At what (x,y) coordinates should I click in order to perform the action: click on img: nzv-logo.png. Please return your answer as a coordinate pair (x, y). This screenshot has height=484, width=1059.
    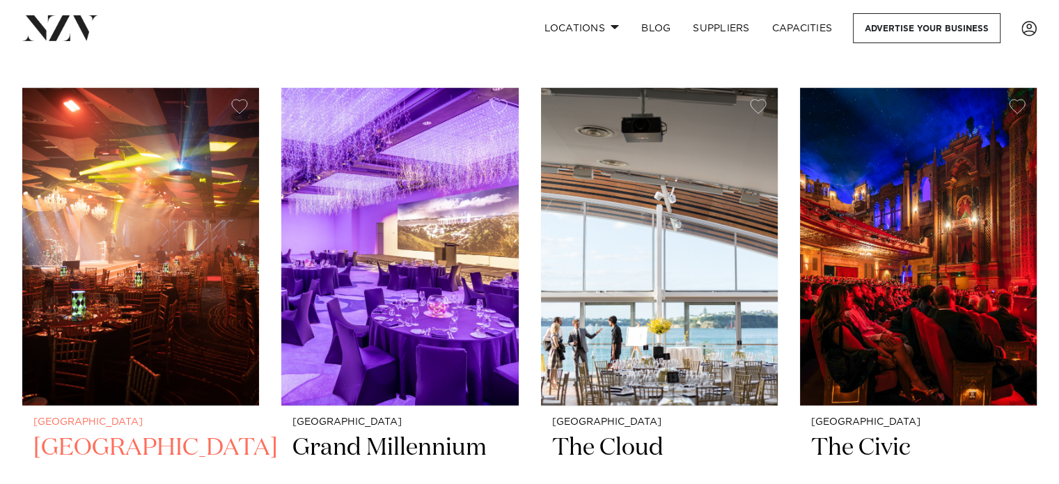
    Looking at the image, I should click on (60, 28).